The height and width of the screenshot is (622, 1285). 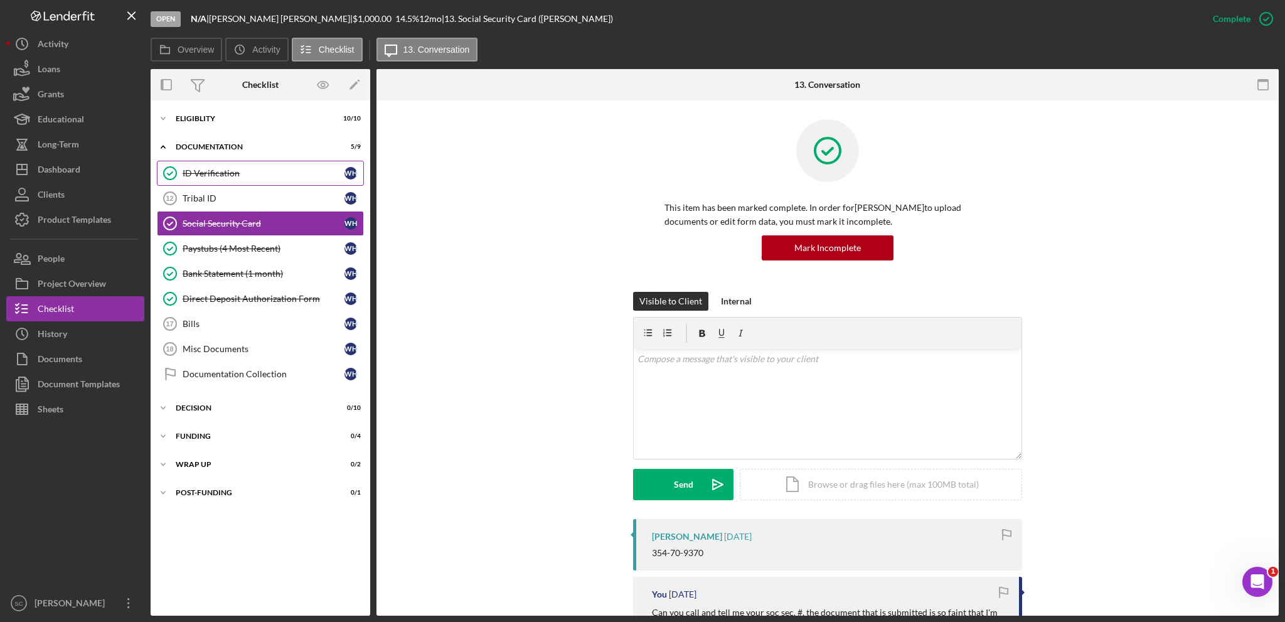 I want to click on a: Documents, so click(x=75, y=359).